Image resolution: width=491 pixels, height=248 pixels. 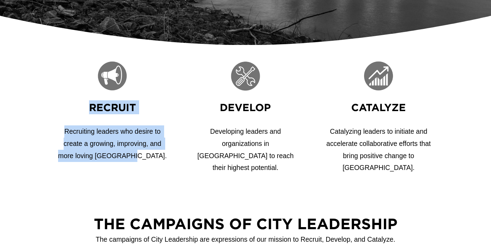 I want to click on h3: Recruit, so click(x=112, y=107).